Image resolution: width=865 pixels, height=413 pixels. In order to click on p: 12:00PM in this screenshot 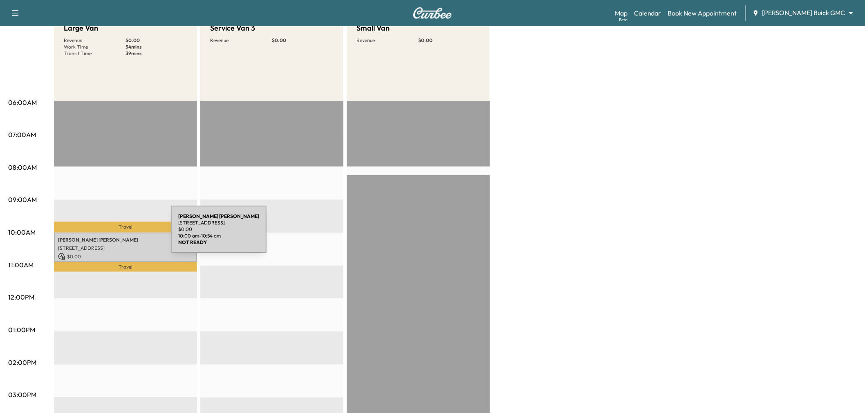, I will do `click(21, 297)`.